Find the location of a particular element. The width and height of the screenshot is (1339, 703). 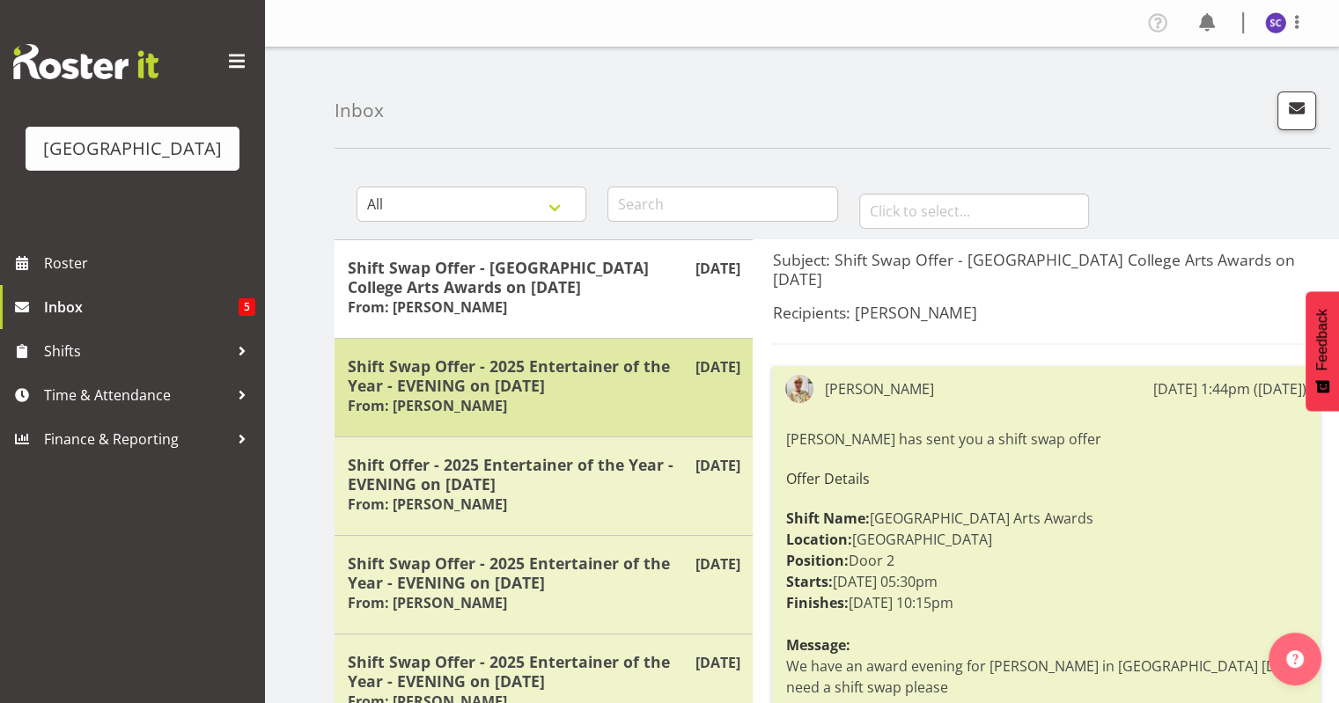

button: Feedback - Show survey is located at coordinates (1322, 351).